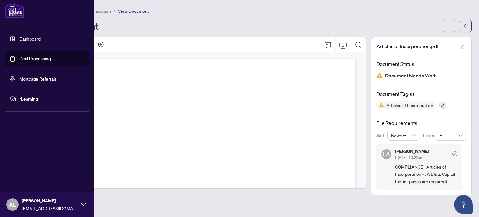 Image resolution: width=479 pixels, height=217 pixels. What do you see at coordinates (134, 11) in the screenshot?
I see `span: View Document` at bounding box center [134, 11].